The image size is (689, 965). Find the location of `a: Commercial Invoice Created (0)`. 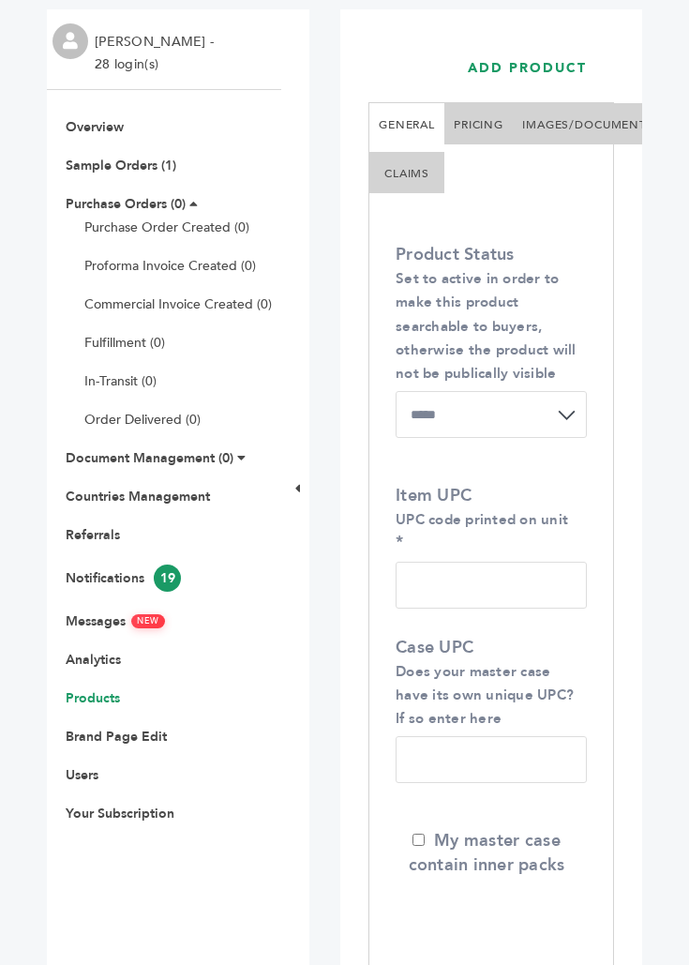

a: Commercial Invoice Created (0) is located at coordinates (178, 304).